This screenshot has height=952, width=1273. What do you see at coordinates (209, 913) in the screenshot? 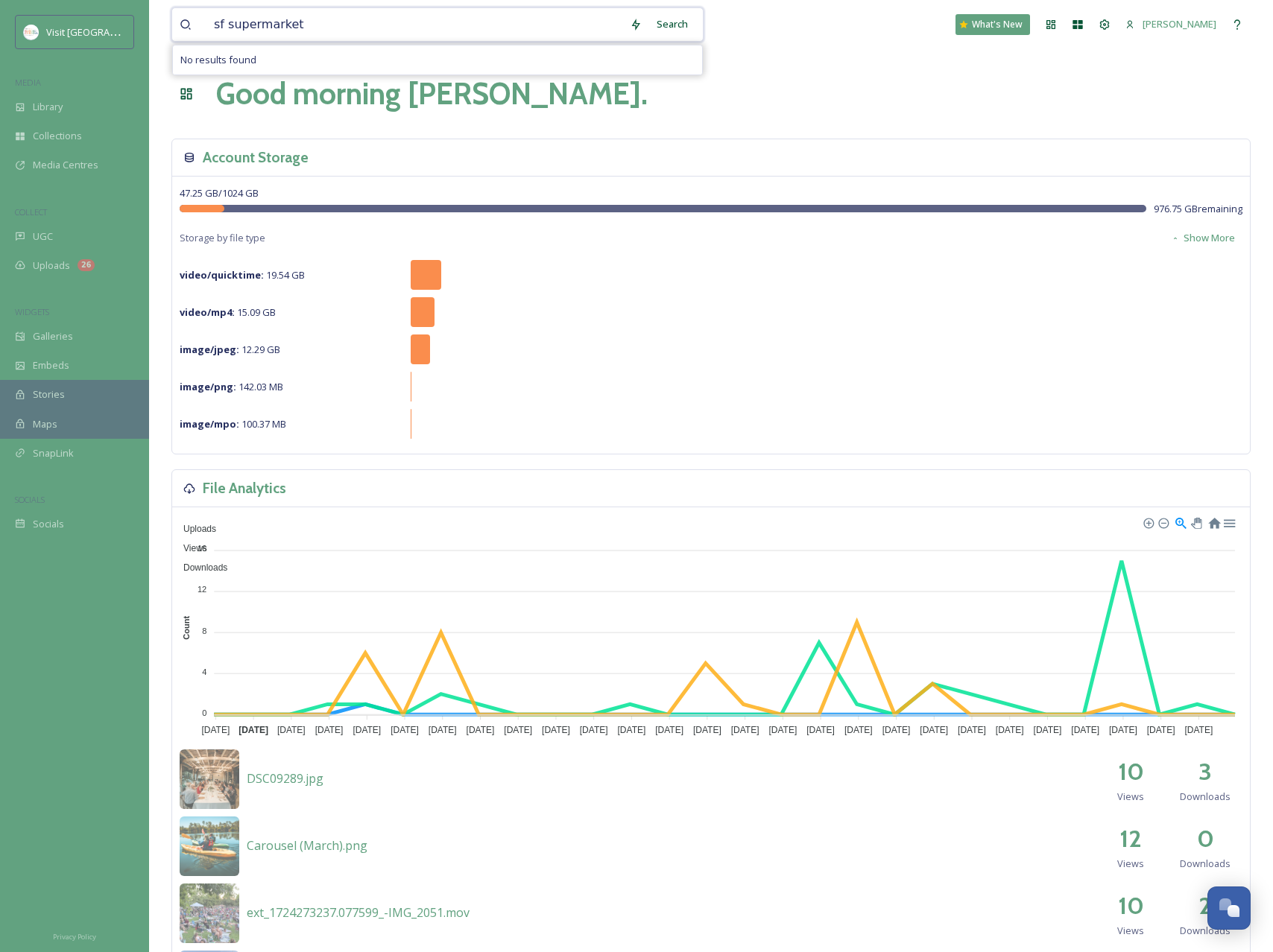
I see `img: d0066423-08c7-4eaf-ab9a-38a3c9b54937.jpg` at bounding box center [209, 913].